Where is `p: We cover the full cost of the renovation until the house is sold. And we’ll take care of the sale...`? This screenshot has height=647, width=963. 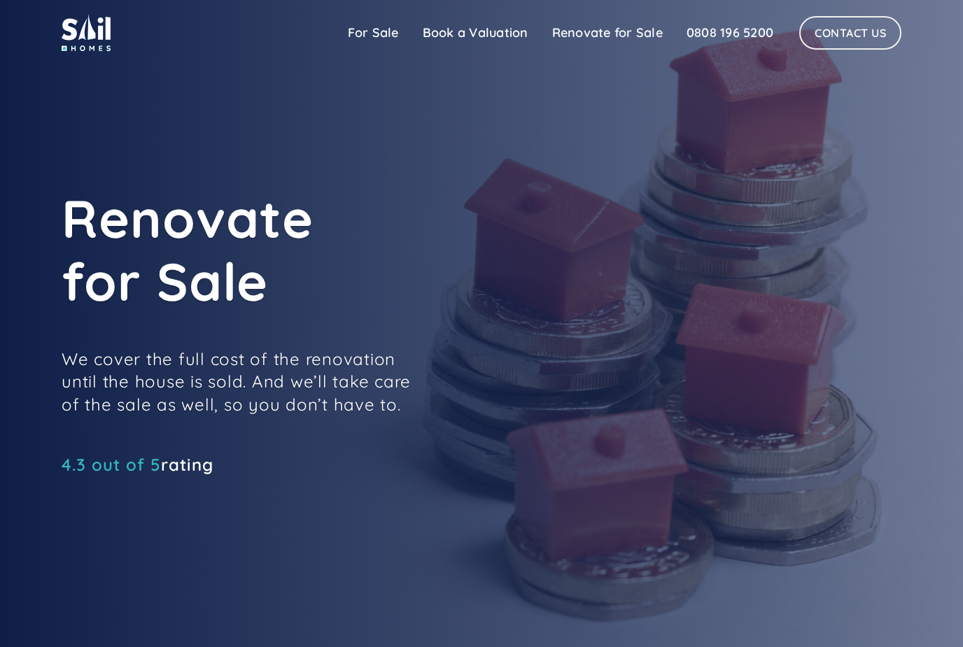
p: We cover the full cost of the renovation until the house is sold. And we’ll take care of the sale... is located at coordinates (236, 381).